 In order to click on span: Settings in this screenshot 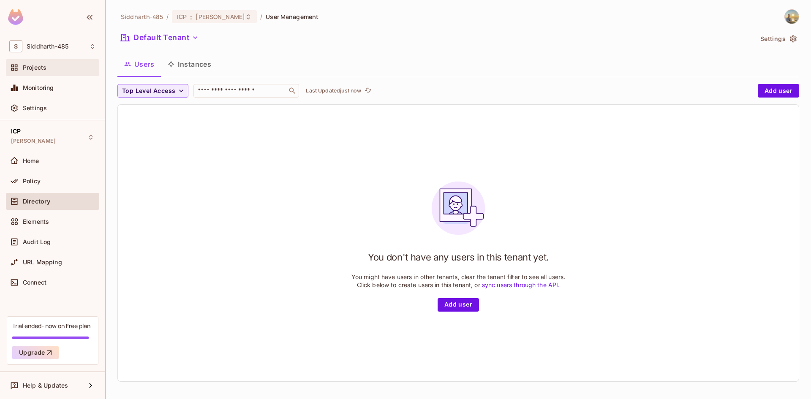, I will do `click(35, 108)`.